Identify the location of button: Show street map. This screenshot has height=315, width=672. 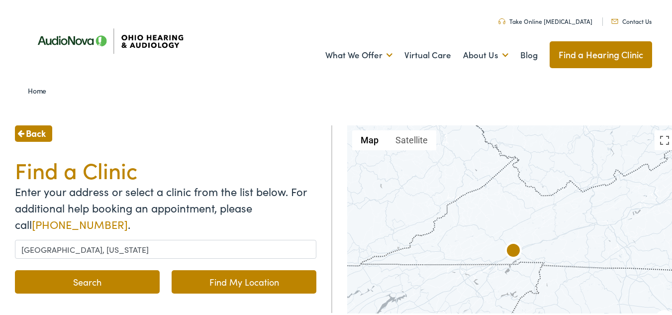
(370, 139).